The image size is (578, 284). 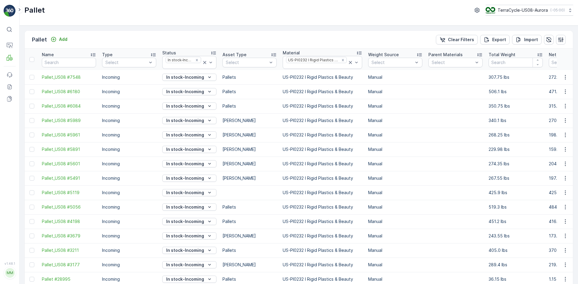 I want to click on span: Pallet_US08 #5491, so click(x=69, y=178).